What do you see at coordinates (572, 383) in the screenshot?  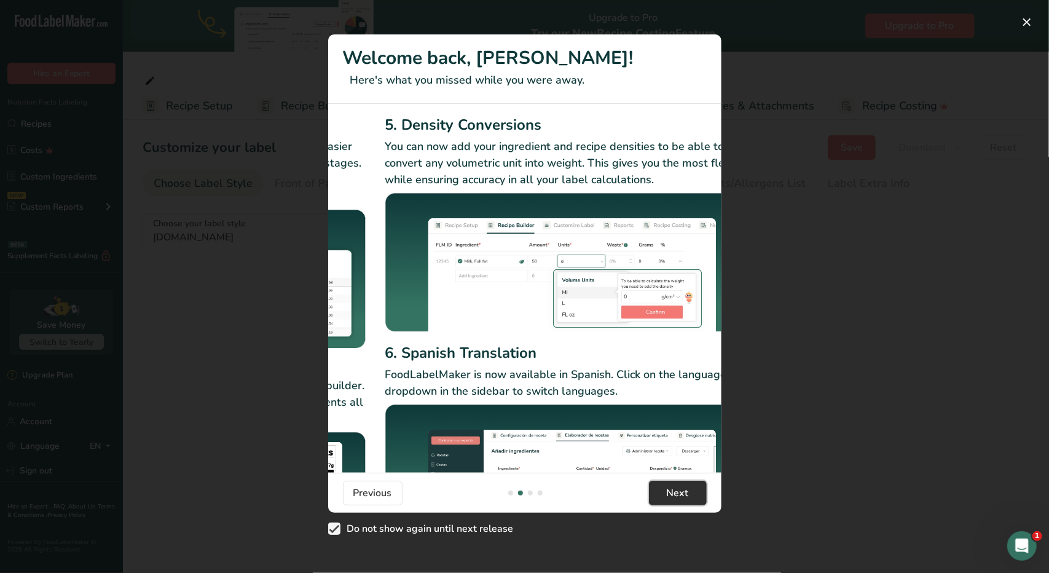 I see `p: FoodLabelMaker is now available in Spanish. Click on the language dropdown in the sidebar to swit...` at bounding box center [572, 383].